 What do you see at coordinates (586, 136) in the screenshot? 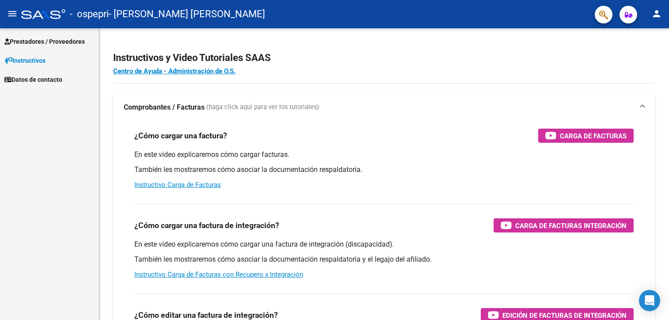
I see `button: Carga de Facturas` at bounding box center [586, 136].